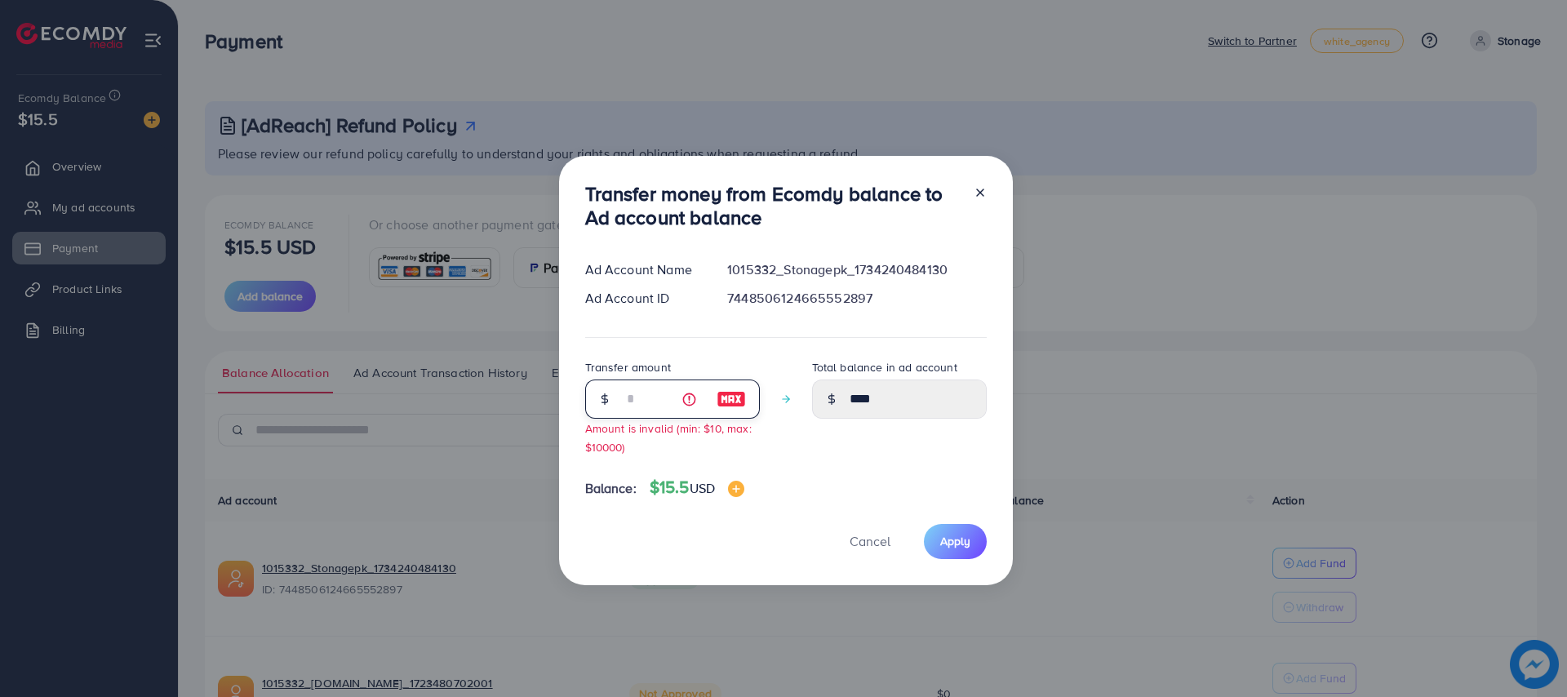  Describe the element at coordinates (955, 541) in the screenshot. I see `span: Apply` at that location.